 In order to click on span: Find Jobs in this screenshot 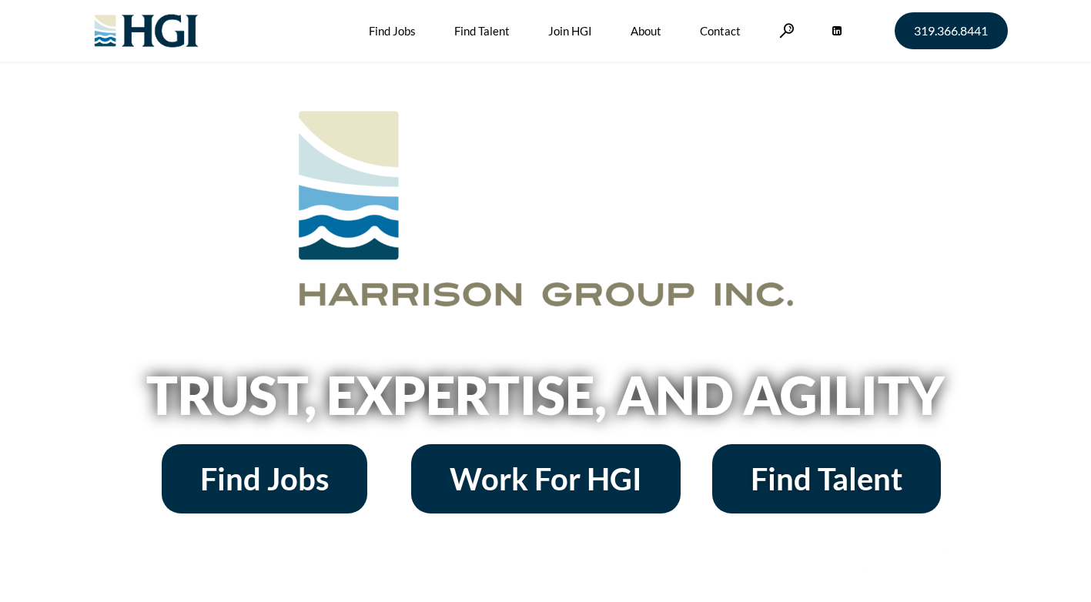, I will do `click(264, 479)`.